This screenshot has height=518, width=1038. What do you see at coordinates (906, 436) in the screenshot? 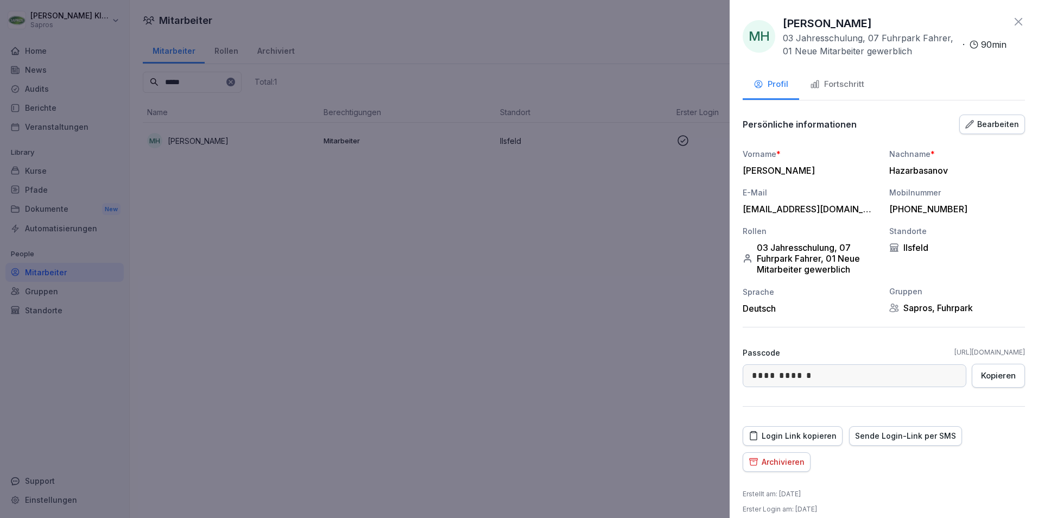
I see `div: Sende Login-Link per SMS` at bounding box center [906, 436].